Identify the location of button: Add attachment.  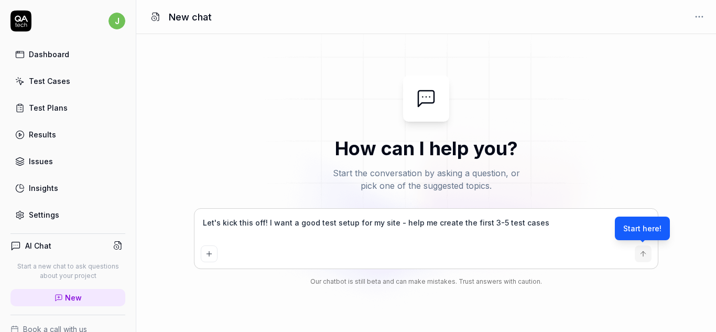
(209, 254).